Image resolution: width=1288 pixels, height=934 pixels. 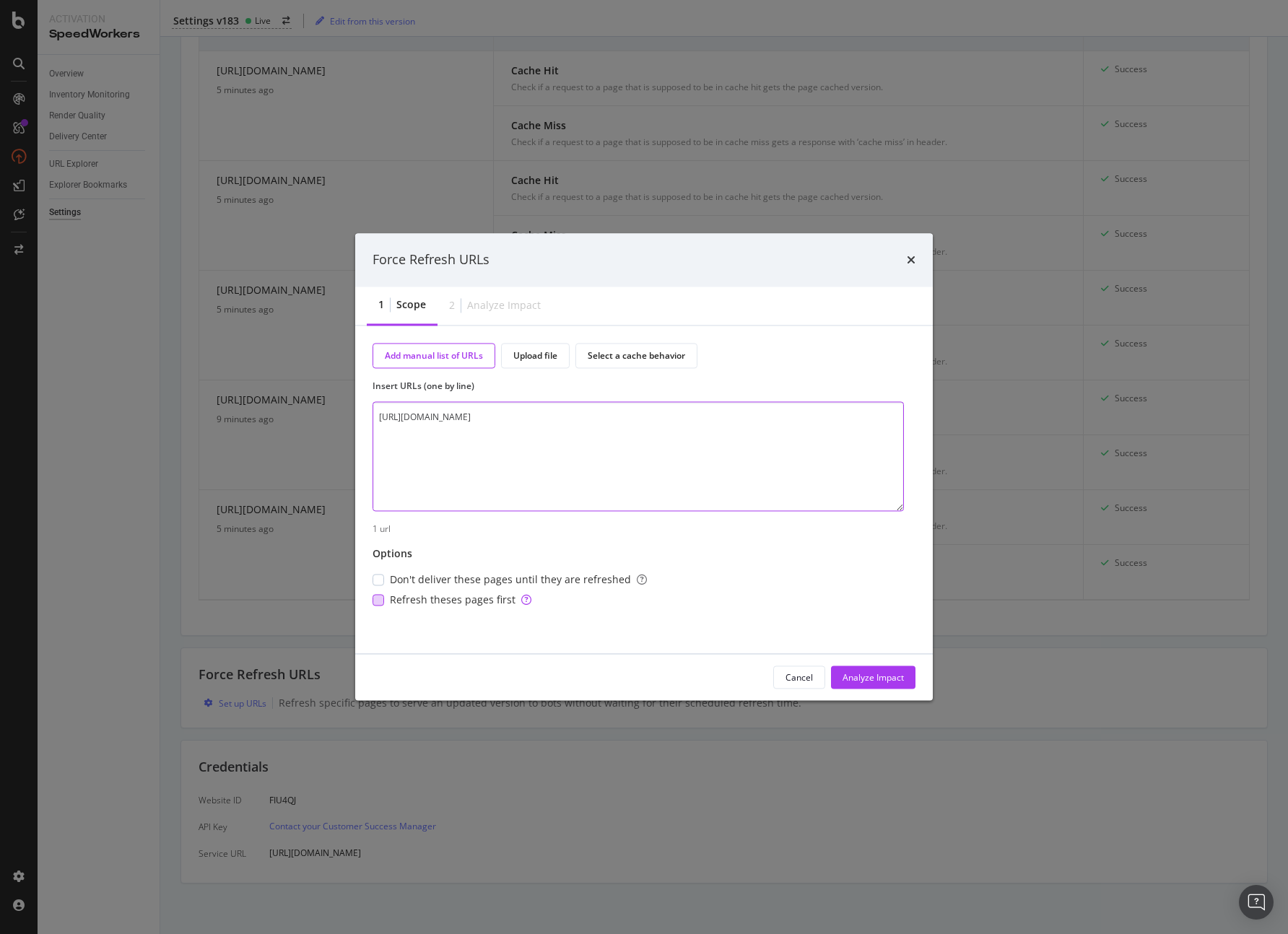 I want to click on div: 1 url, so click(x=644, y=528).